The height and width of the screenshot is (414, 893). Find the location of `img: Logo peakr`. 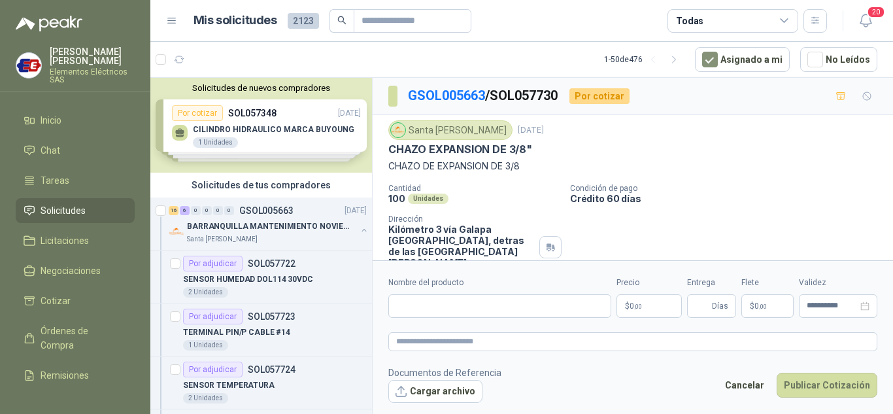

img: Logo peakr is located at coordinates (49, 24).